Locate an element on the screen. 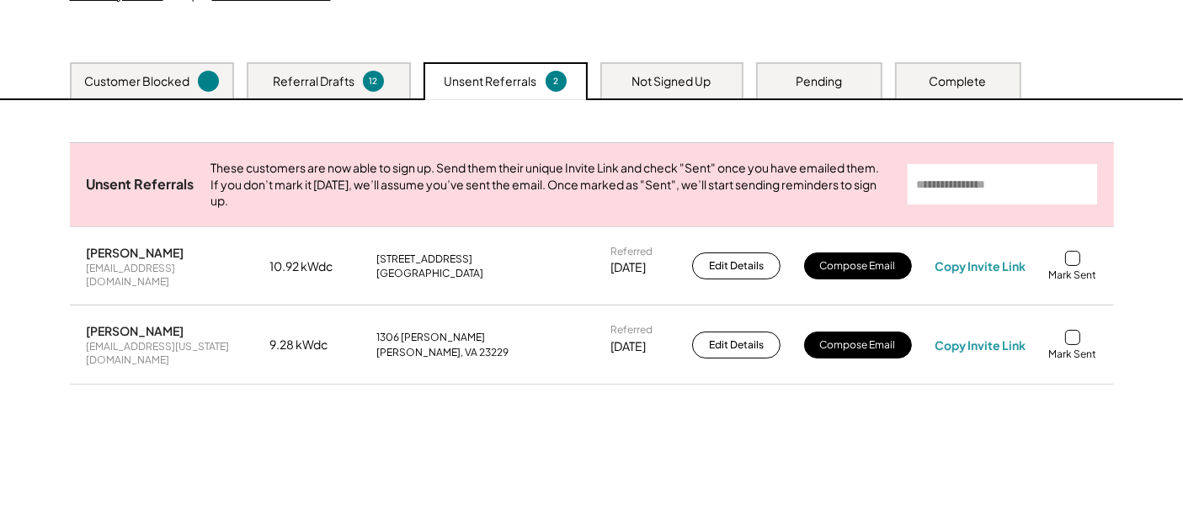  div: Not Signed Up is located at coordinates (672, 82).